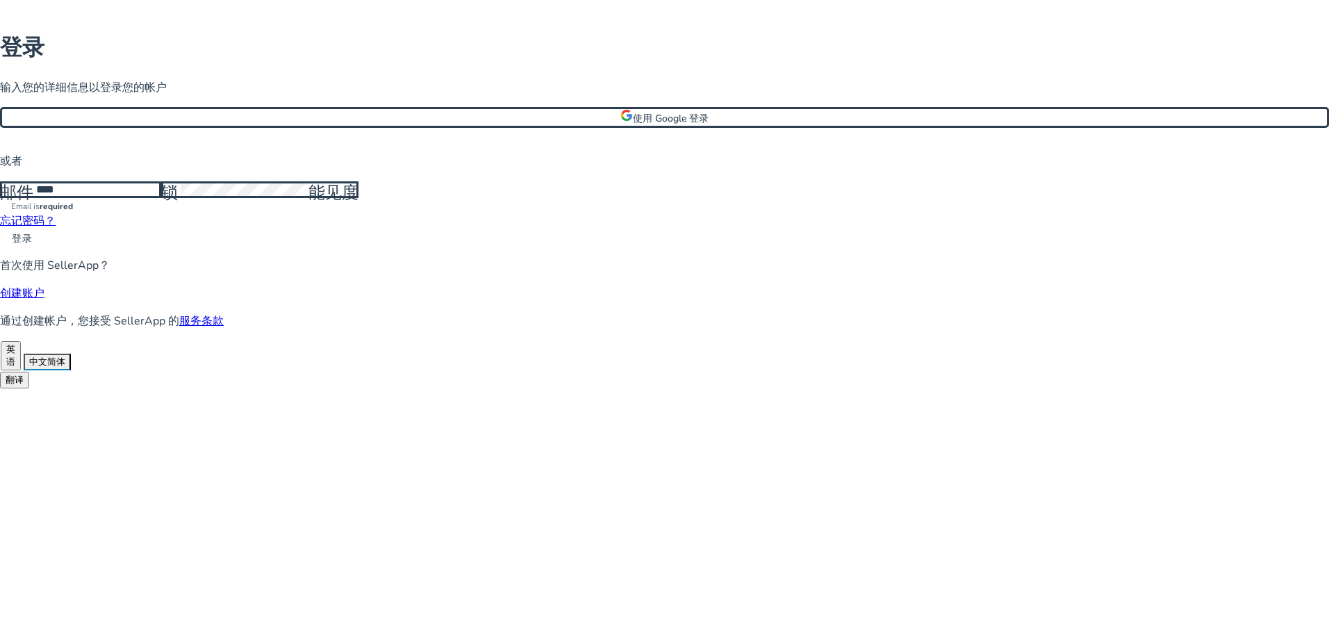  What do you see at coordinates (22, 238) in the screenshot?
I see `font: 登录` at bounding box center [22, 238].